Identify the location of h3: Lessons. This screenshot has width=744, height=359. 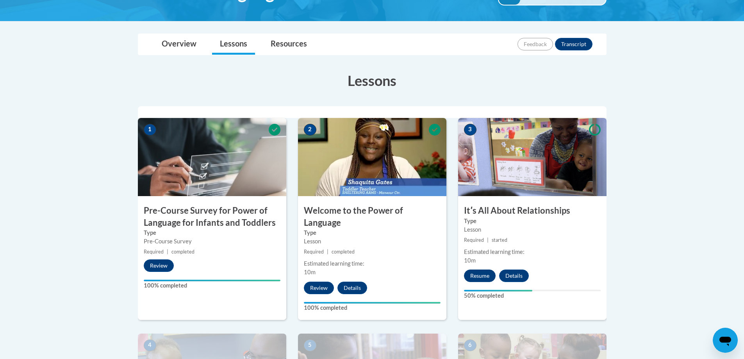
(372, 80).